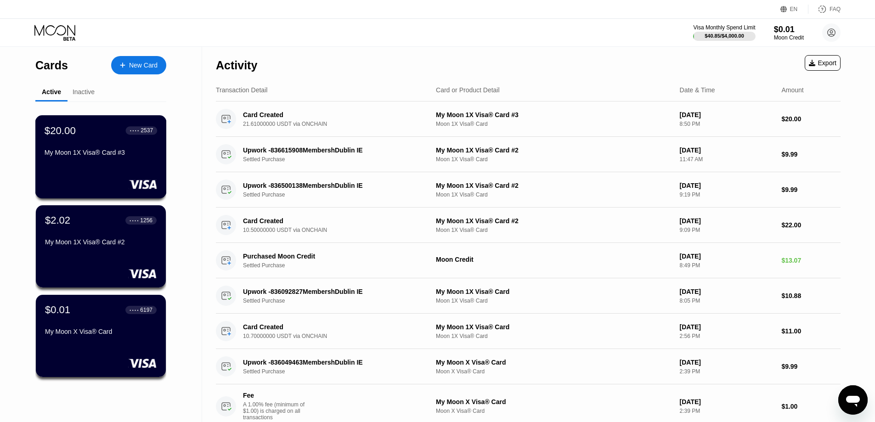  Describe the element at coordinates (727, 301) in the screenshot. I see `div: 8:05 PM` at that location.